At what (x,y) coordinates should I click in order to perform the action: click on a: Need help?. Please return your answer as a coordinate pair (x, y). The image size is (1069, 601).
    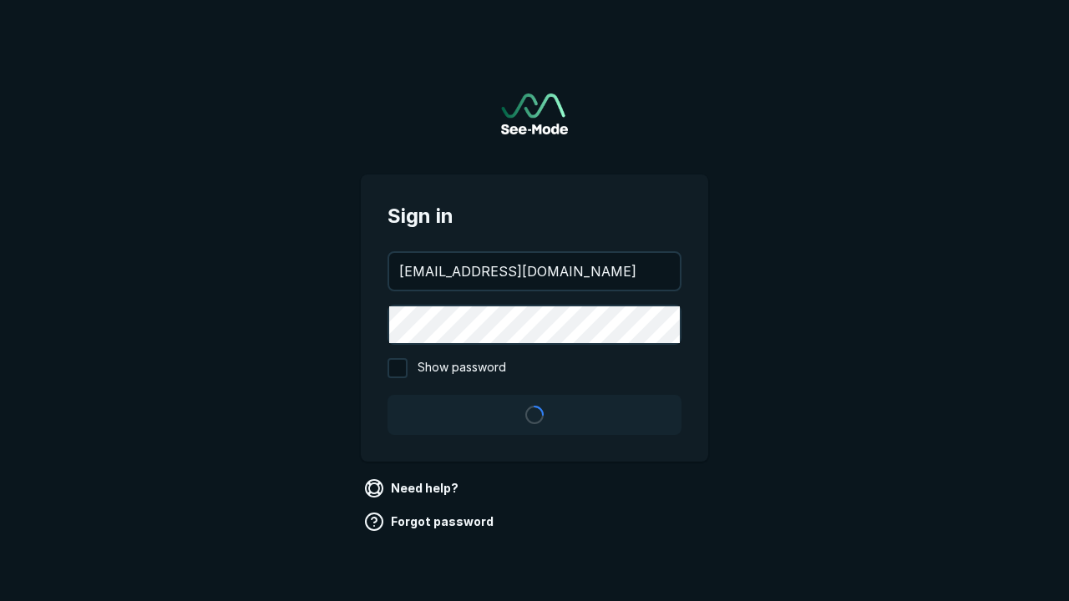
    Looking at the image, I should click on (413, 489).